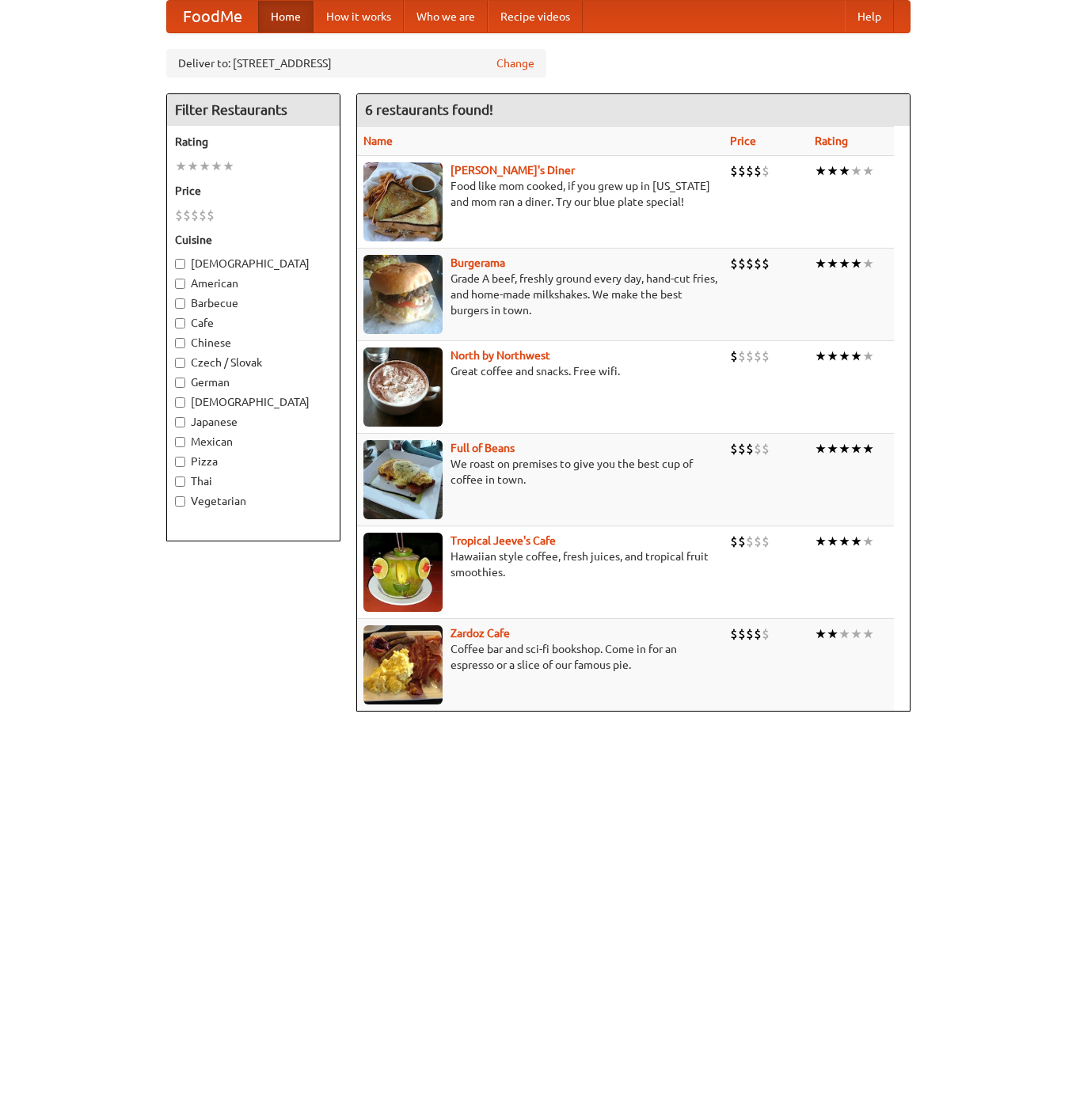 This screenshot has height=1120, width=1076. Describe the element at coordinates (483, 448) in the screenshot. I see `b: Full of Beans` at that location.